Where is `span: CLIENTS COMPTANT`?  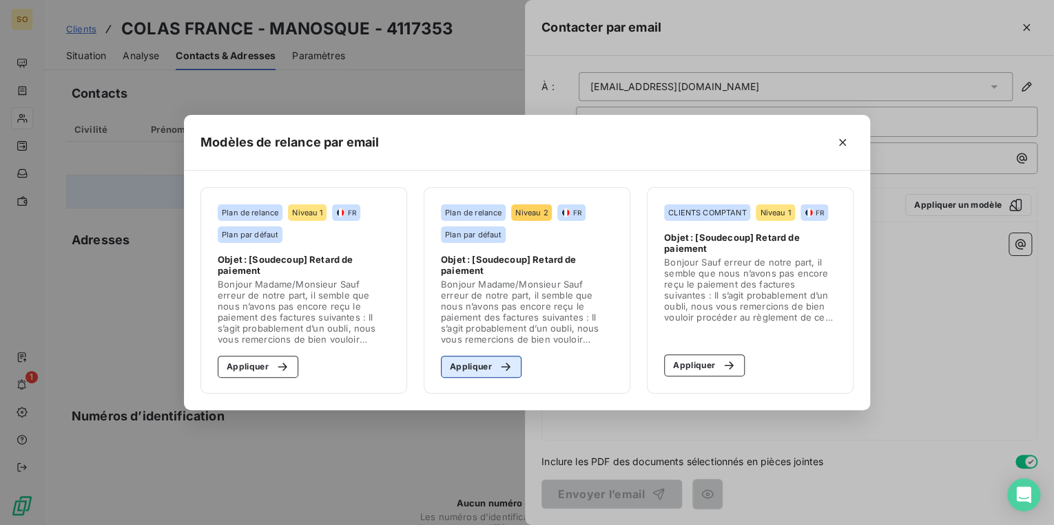
span: CLIENTS COMPTANT is located at coordinates (707, 213).